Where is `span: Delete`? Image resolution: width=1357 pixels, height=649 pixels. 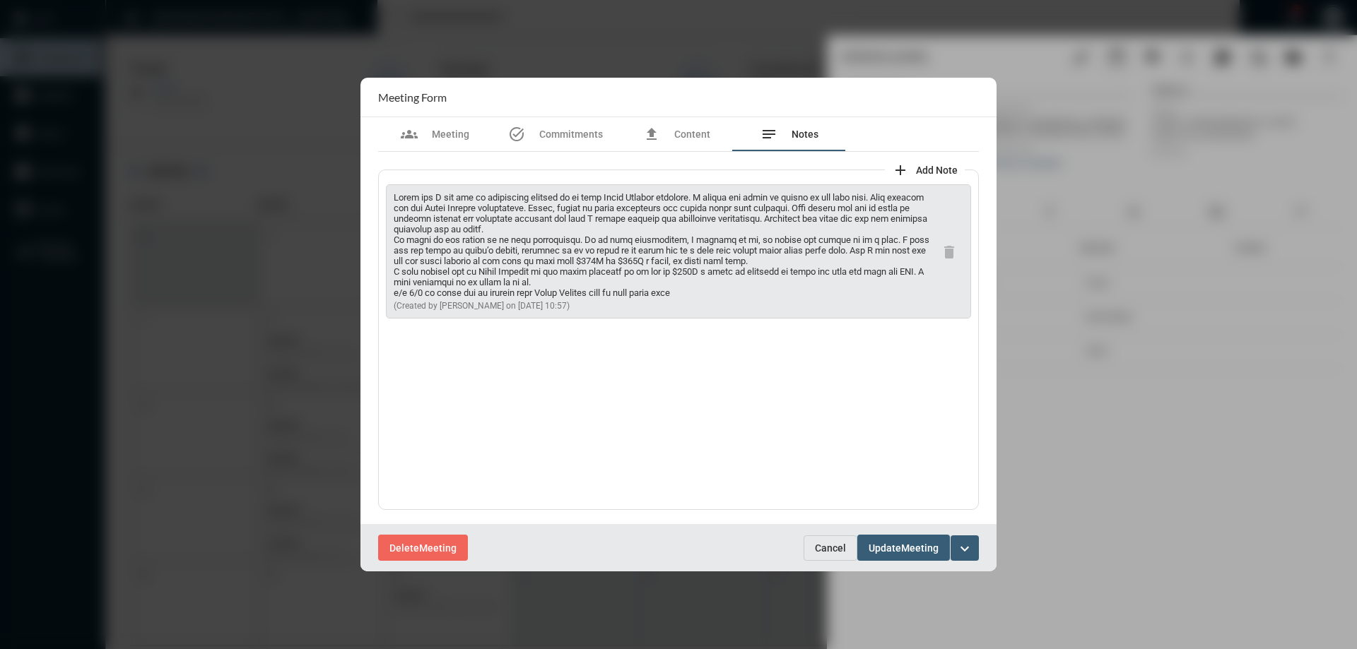
span: Delete is located at coordinates (404, 548).